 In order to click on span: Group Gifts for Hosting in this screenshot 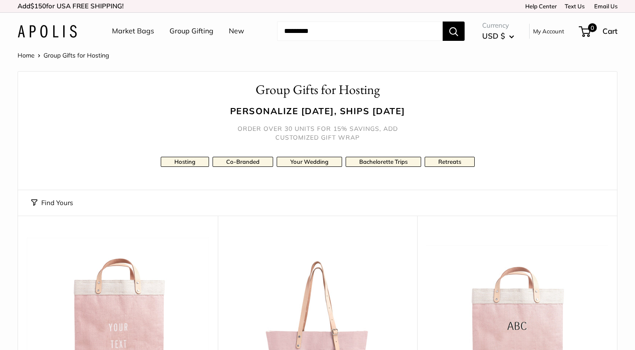, I will do `click(76, 55)`.